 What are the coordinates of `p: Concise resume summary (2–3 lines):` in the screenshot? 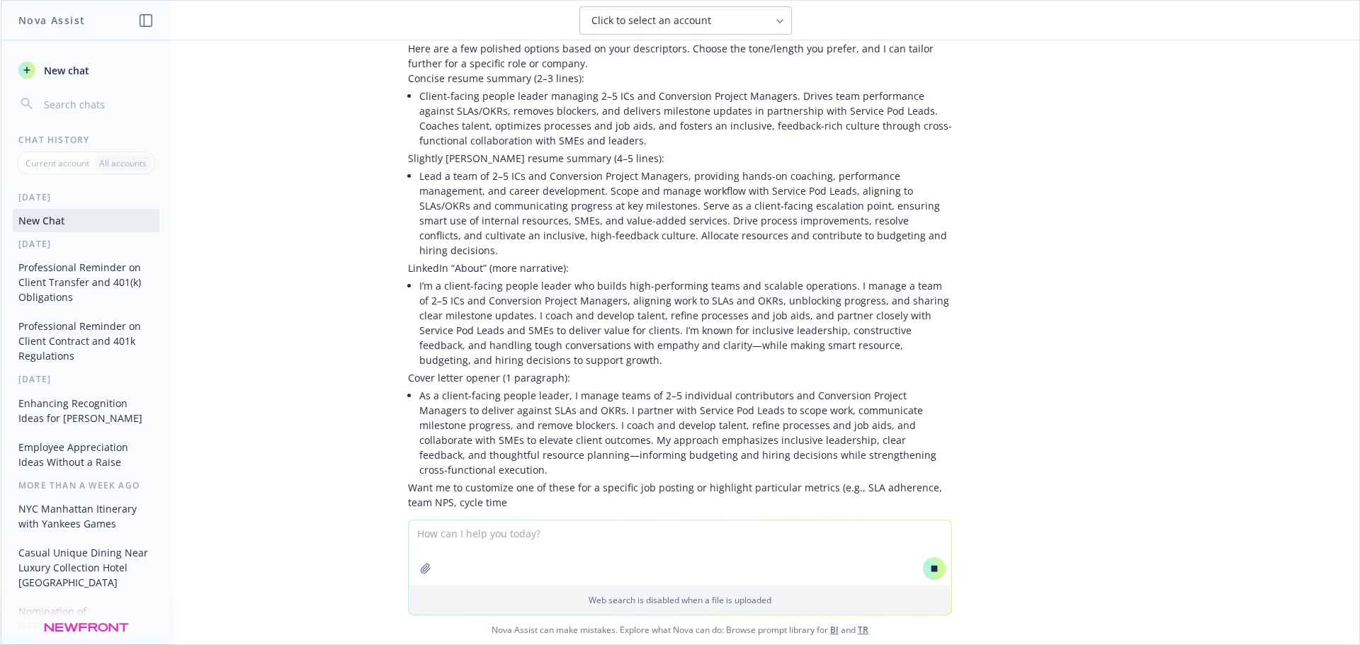 It's located at (680, 78).